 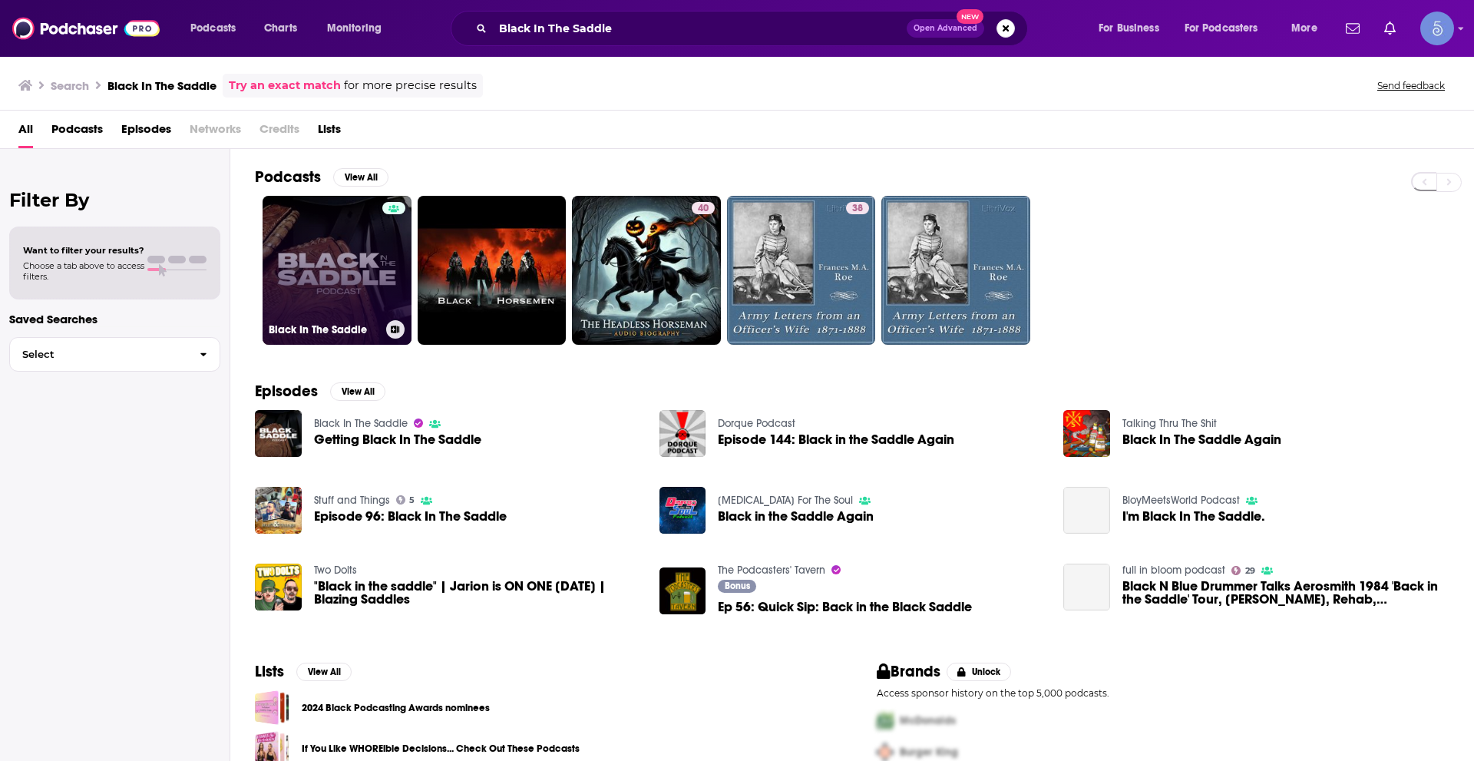 I want to click on div: Search podcasts, credits, & more..., so click(x=754, y=28).